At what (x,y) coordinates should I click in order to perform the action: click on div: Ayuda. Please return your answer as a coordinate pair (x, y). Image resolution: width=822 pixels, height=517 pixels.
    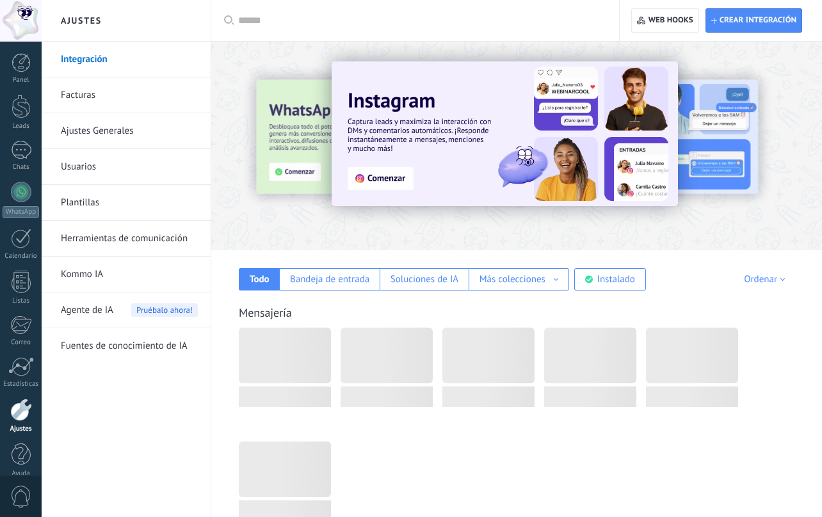
    Looking at the image, I should click on (21, 474).